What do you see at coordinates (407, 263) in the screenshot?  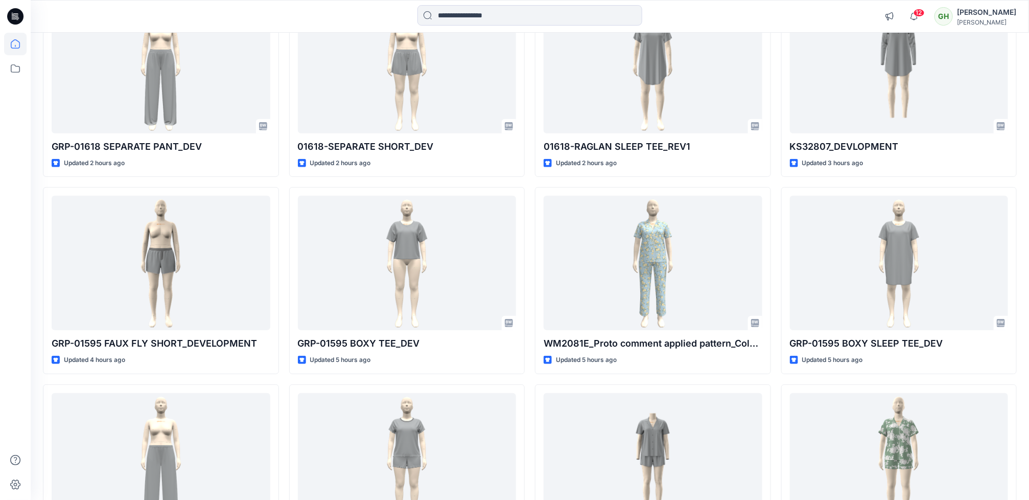 I see `a: GRP-01595 BOXY TEE_DEV` at bounding box center [407, 263].